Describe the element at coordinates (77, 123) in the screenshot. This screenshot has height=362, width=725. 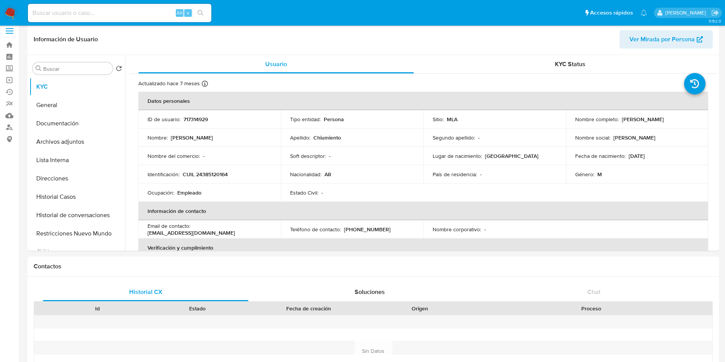
I see `button: Documentación` at that location.